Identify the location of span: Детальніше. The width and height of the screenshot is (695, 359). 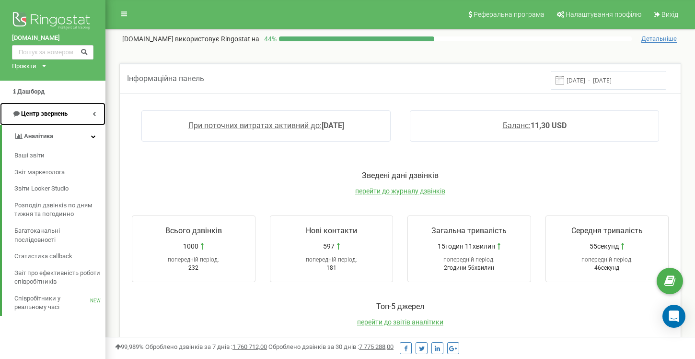
(659, 39).